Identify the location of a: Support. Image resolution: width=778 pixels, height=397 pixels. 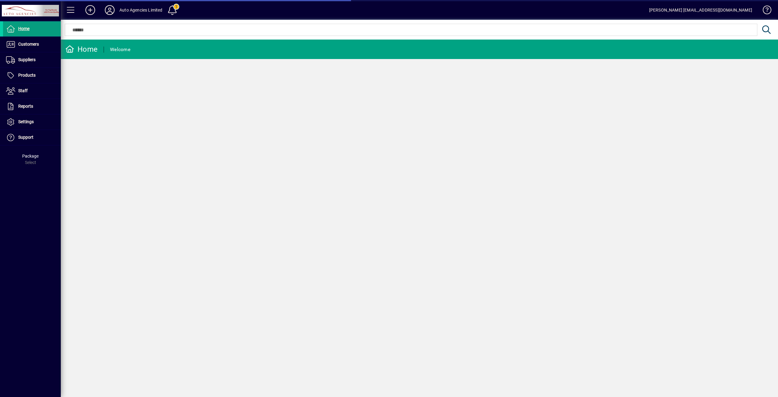
(32, 137).